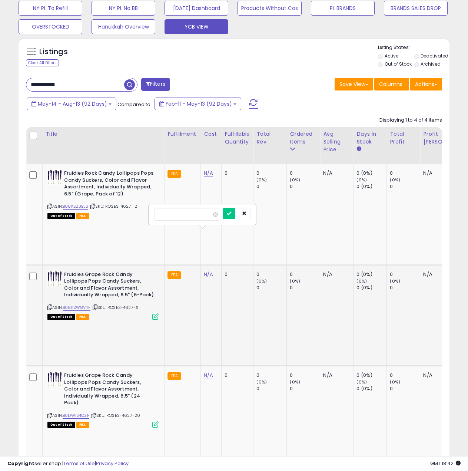 This screenshot has height=471, width=468. Describe the element at coordinates (211, 134) in the screenshot. I see `div: Cost` at that location.